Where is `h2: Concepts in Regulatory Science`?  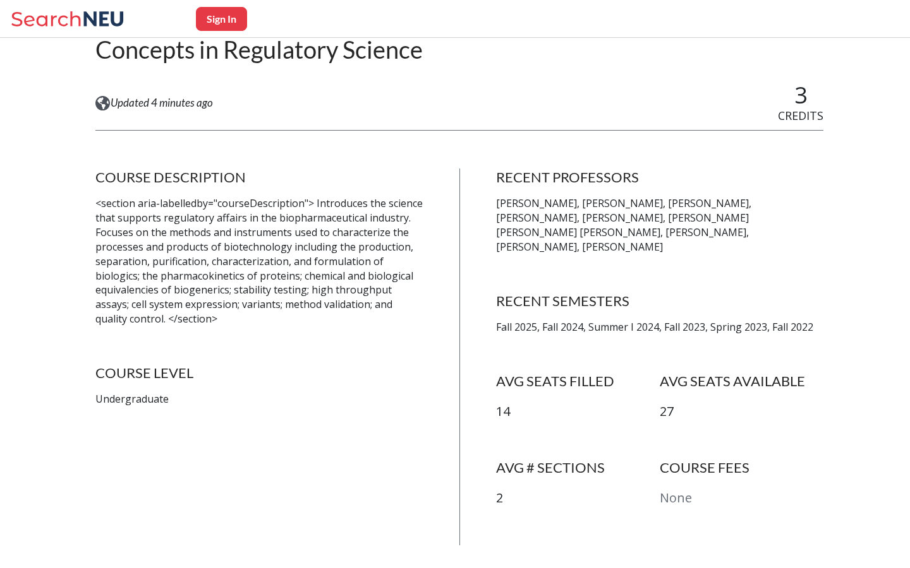
h2: Concepts in Regulatory Science is located at coordinates (259, 49).